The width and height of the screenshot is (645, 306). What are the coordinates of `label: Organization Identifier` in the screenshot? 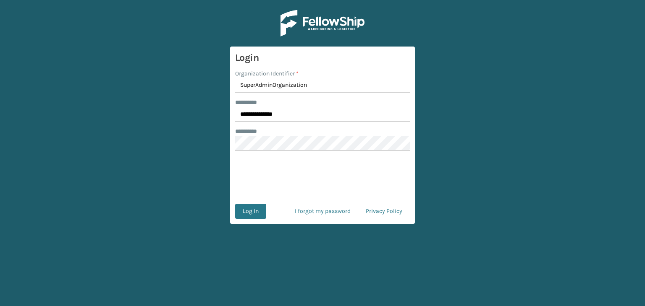 It's located at (266, 73).